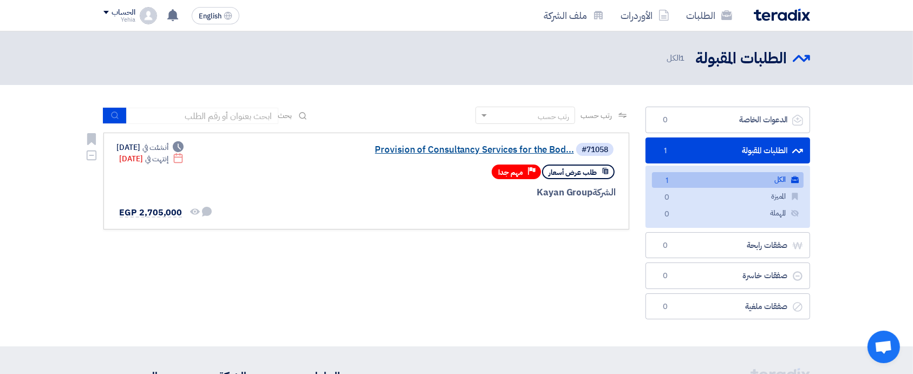 The width and height of the screenshot is (913, 374). I want to click on a: الطلبات المقبولة1, so click(728, 151).